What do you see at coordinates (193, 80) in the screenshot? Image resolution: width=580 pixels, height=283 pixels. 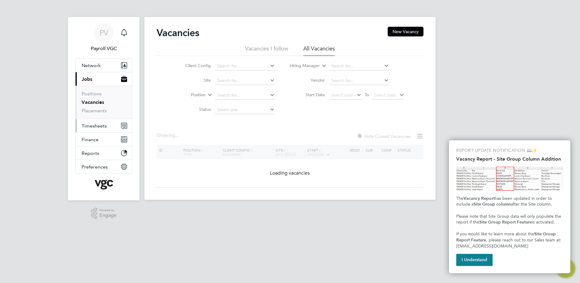 I see `label: Site` at bounding box center [193, 80].